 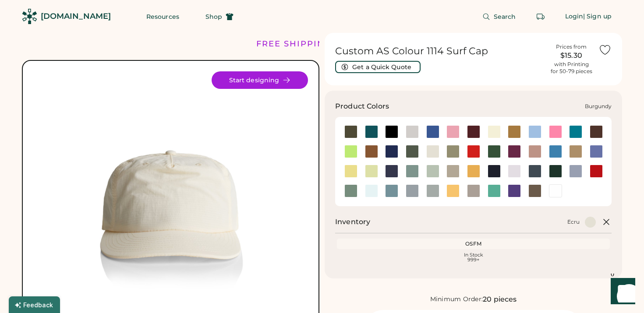 What do you see at coordinates (571, 68) in the screenshot?
I see `div: with Printing for 50-79 pieces` at bounding box center [571, 68].